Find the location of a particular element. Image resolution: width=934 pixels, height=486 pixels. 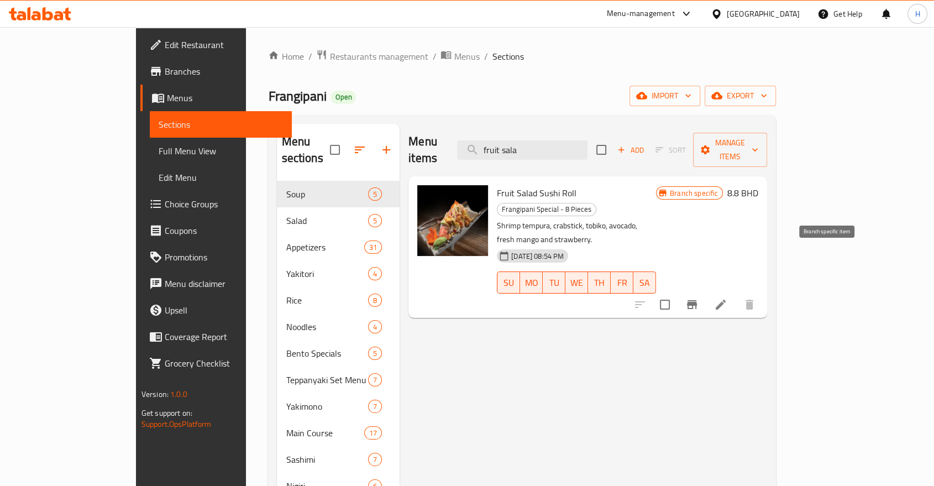

div: Salad is located at coordinates (327, 221).